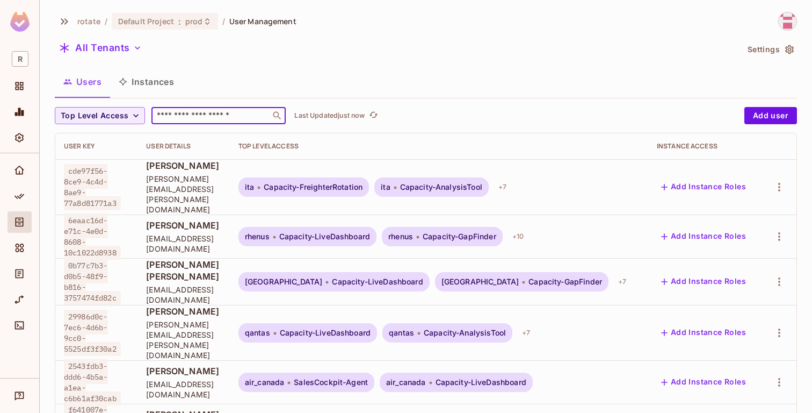  I want to click on span: 0b77c7b3-d0b5-48f9-b816-3757474fd82c, so click(92, 281).